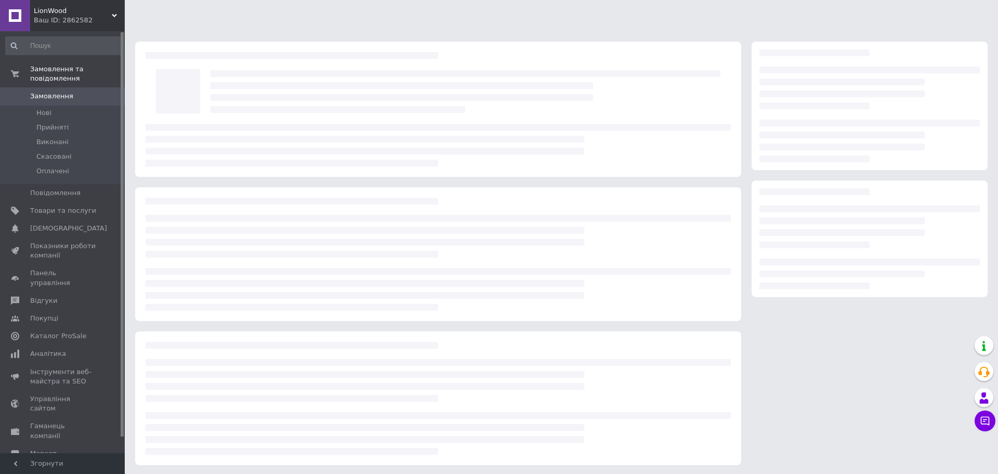 This screenshot has height=474, width=998. What do you see at coordinates (51, 96) in the screenshot?
I see `span: Замовлення` at bounding box center [51, 96].